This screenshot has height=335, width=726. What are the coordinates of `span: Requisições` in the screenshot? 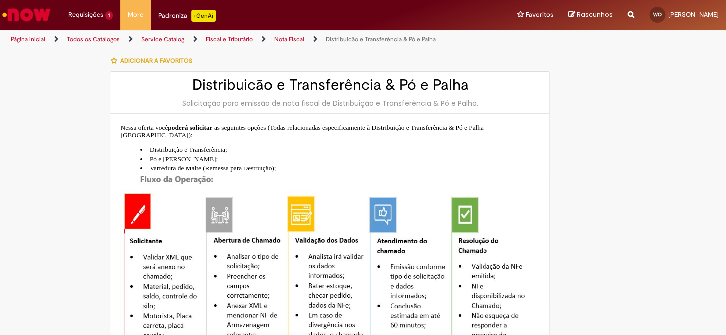 It's located at (86, 15).